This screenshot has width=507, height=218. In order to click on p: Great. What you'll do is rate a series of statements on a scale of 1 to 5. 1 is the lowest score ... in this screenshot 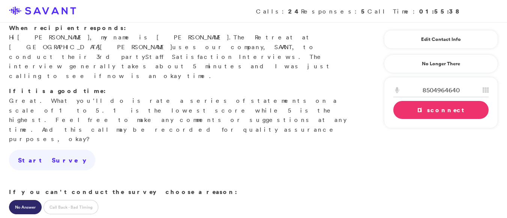, I will do `click(182, 115)`.